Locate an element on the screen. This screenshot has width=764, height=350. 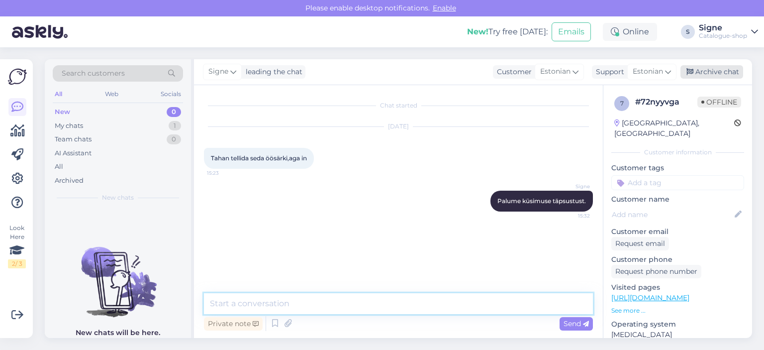
div: # 72nyyvga is located at coordinates (666, 102).